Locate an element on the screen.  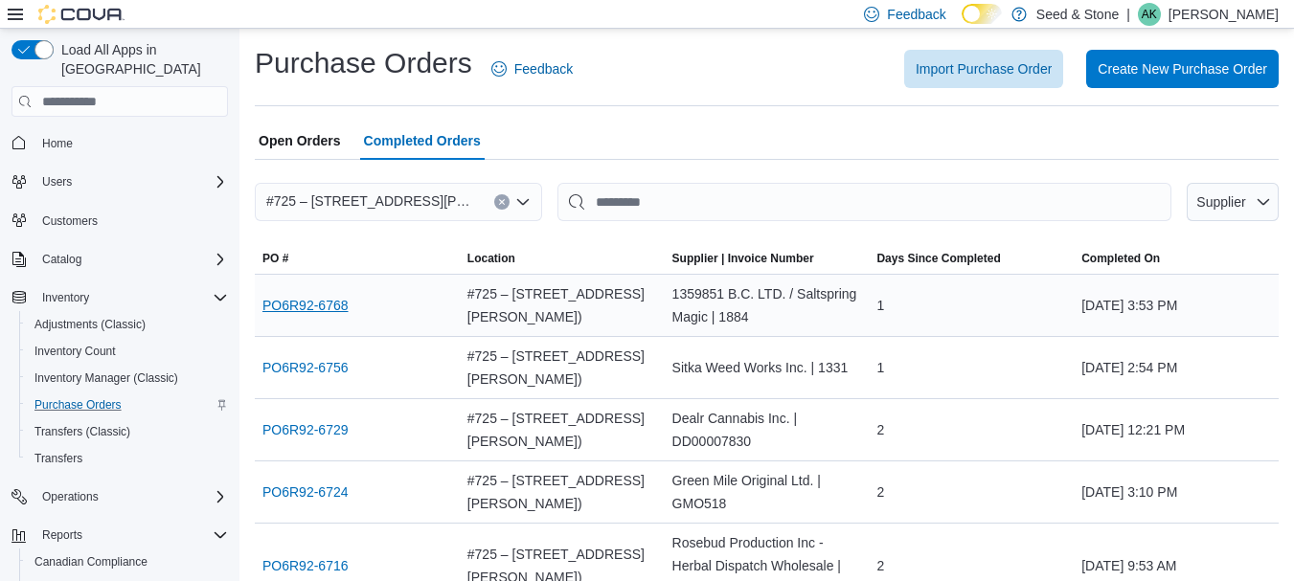
span: Import Purchase Order is located at coordinates (984, 69).